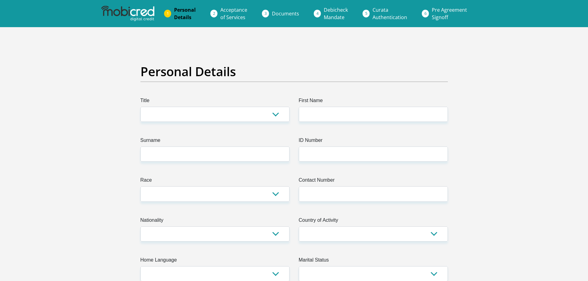 The image size is (588, 281). I want to click on a: Acceptanceof Services, so click(234, 14).